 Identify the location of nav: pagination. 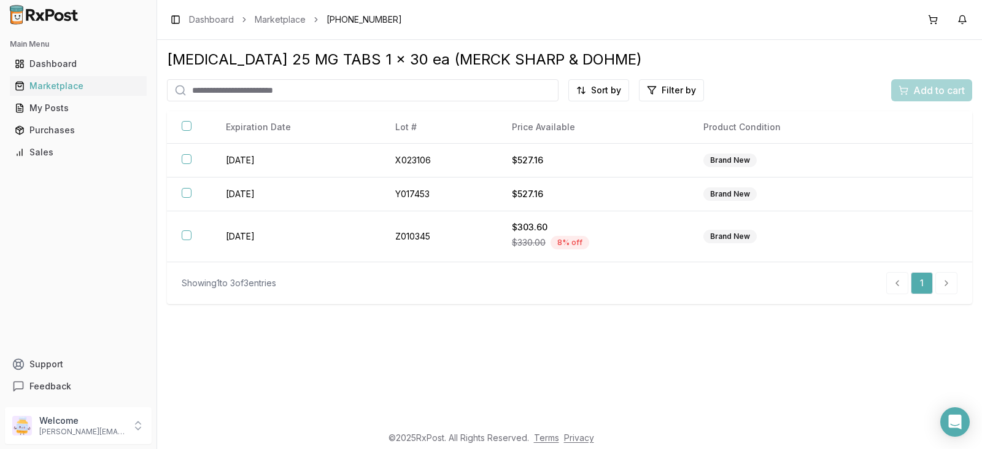
(922, 283).